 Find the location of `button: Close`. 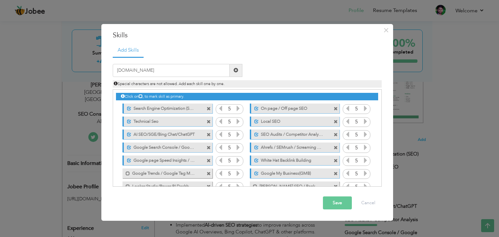

button: Close is located at coordinates (386, 30).